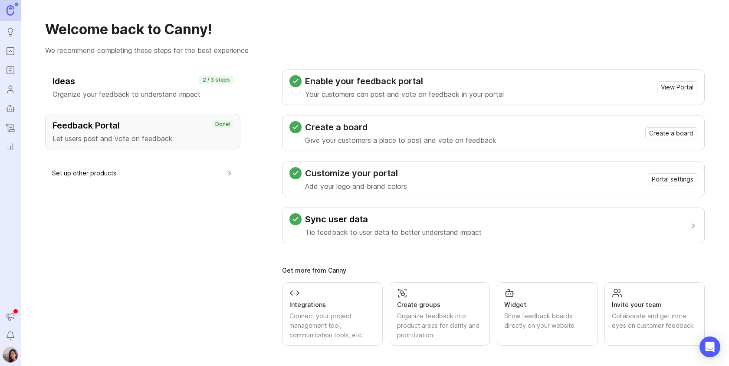  What do you see at coordinates (677, 87) in the screenshot?
I see `span: View Portal` at bounding box center [677, 87].